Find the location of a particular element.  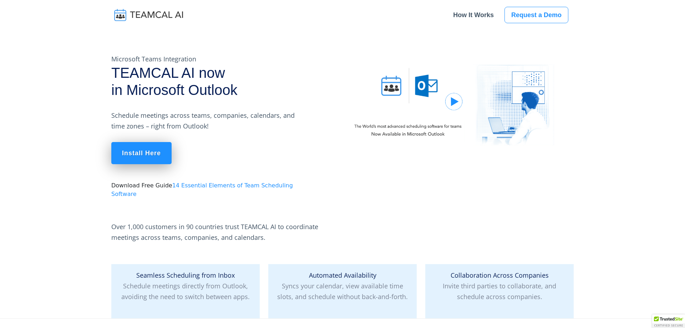

p: Over 1,000 customers in 90 countries trust TEAMCAL AI to coordinate meetings across teams, compan... is located at coordinates (218, 229).